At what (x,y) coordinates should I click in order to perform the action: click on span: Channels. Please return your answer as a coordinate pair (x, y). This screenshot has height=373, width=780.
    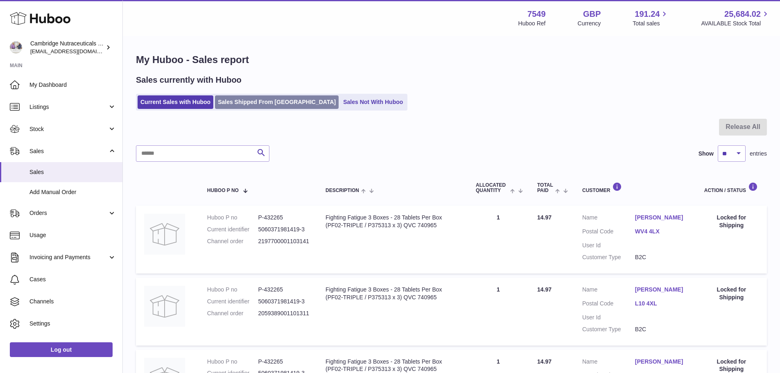
    Looking at the image, I should click on (73, 301).